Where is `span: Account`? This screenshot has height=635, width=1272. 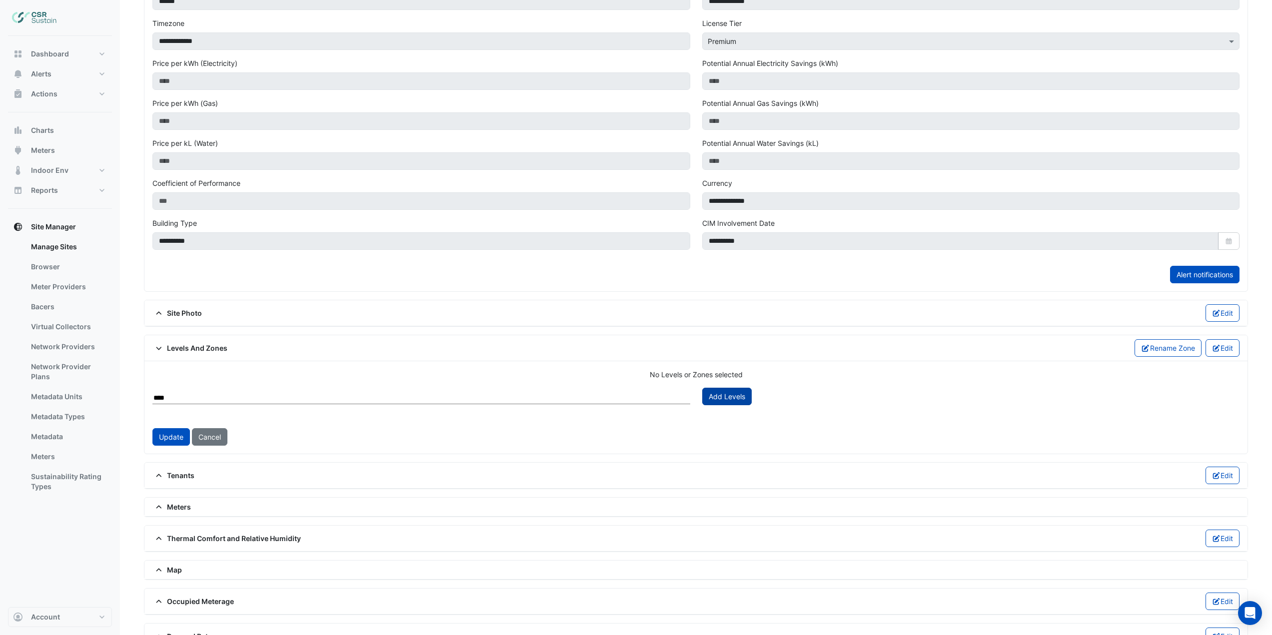 span: Account is located at coordinates (45, 617).